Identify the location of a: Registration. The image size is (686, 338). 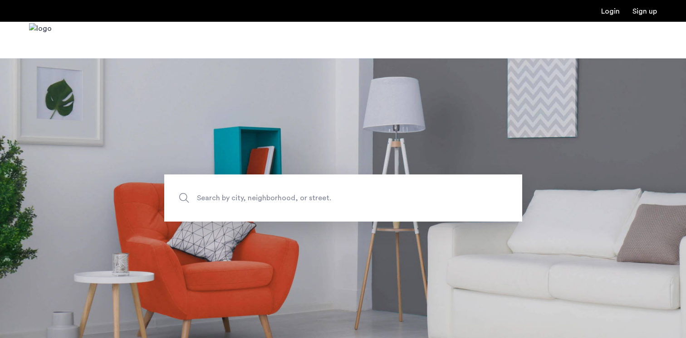
(644, 11).